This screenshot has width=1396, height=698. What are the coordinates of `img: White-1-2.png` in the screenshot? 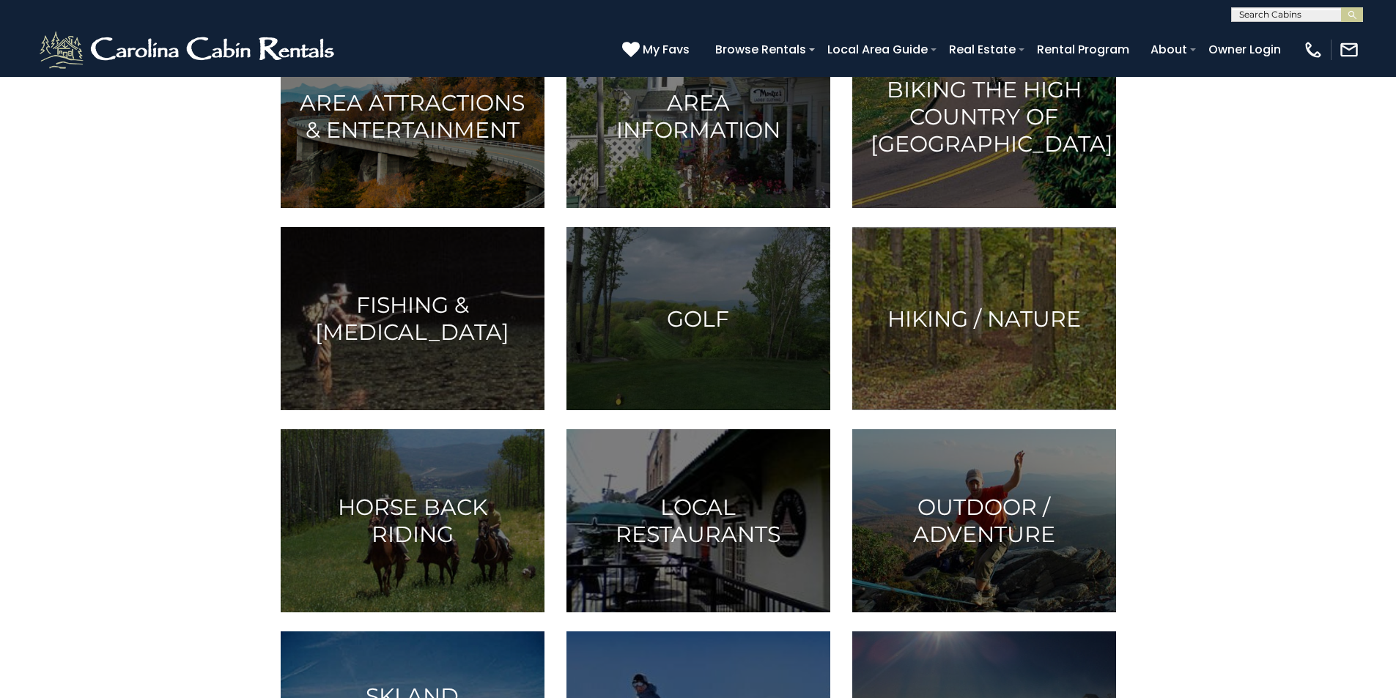 It's located at (188, 50).